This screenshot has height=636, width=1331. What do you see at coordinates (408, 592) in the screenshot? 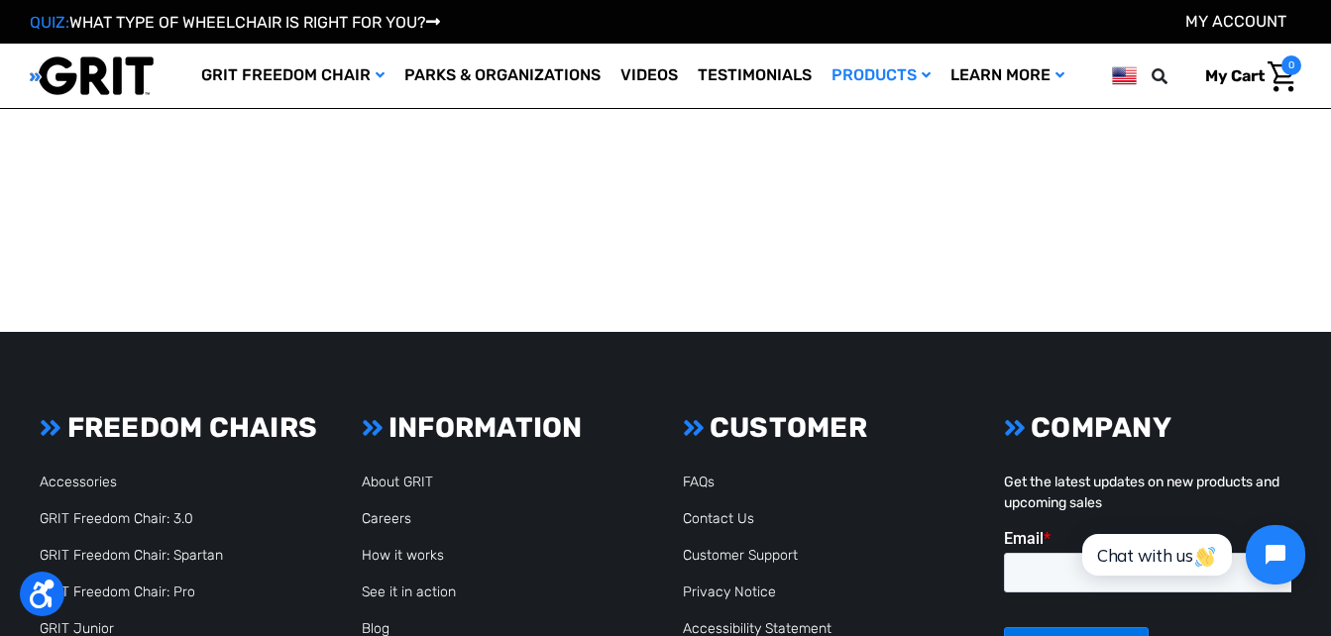
I see `a: See it in action` at bounding box center [408, 592].